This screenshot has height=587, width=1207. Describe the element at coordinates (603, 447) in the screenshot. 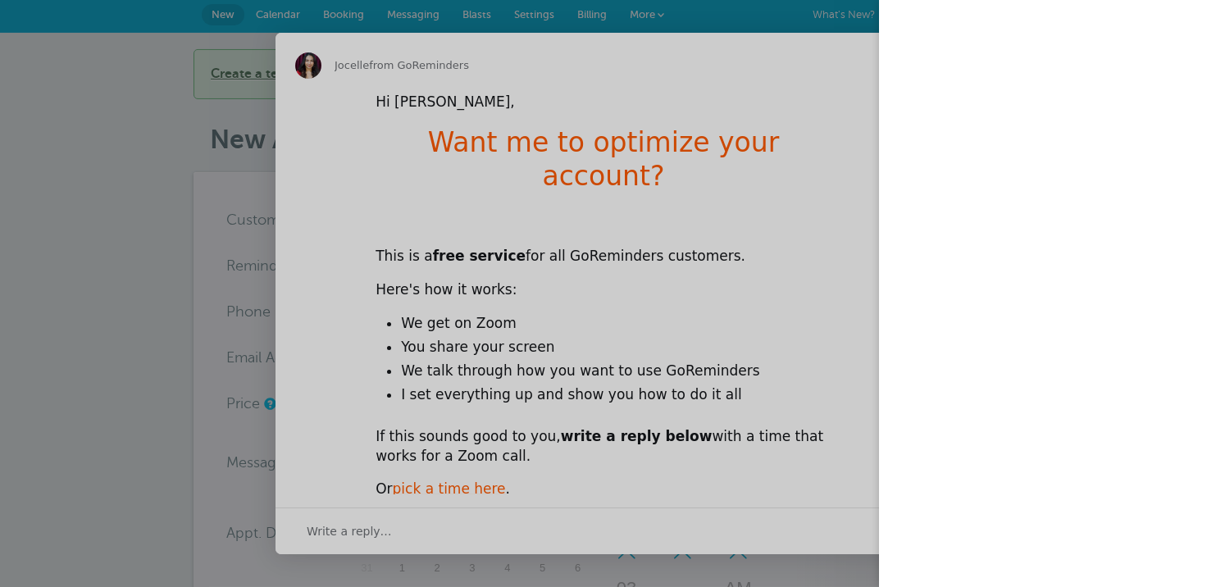

I see `div: If this sounds good to you, with a time that works for a Zoom call.` at that location.